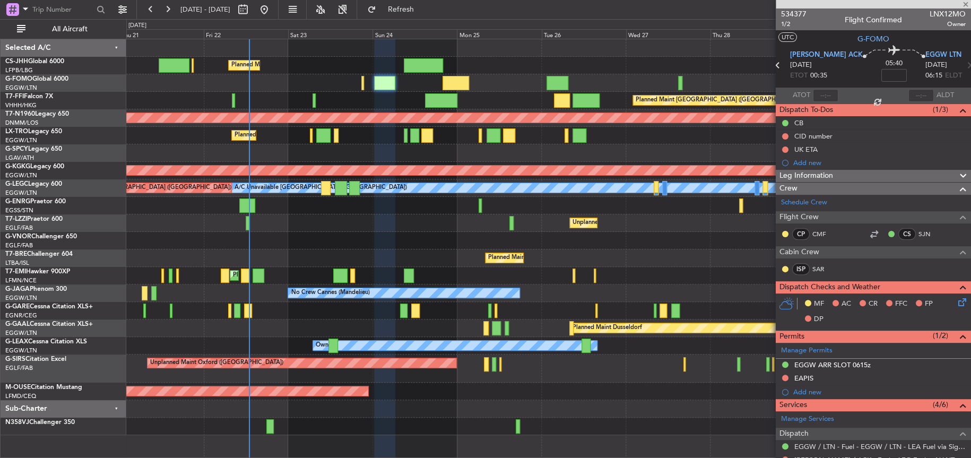 This screenshot has height=458, width=971. Describe the element at coordinates (34, 167) in the screenshot. I see `a: G-KGKGLegacy 600` at that location.